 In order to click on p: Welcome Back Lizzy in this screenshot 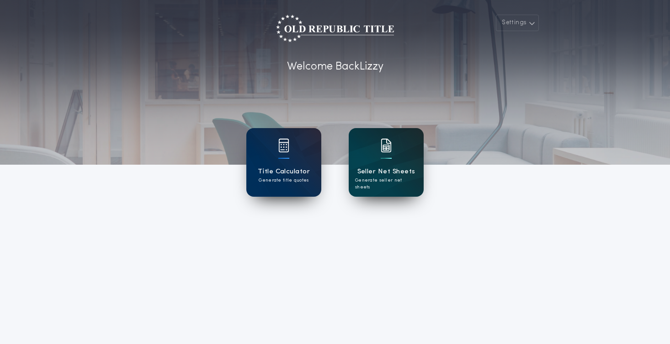, I will do `click(335, 67)`.